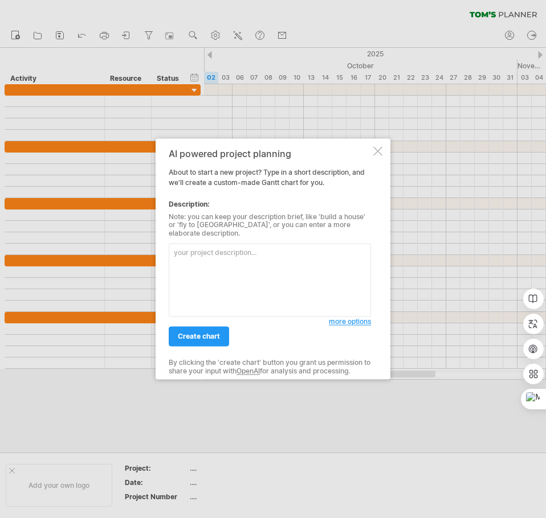 The width and height of the screenshot is (546, 518). Describe the element at coordinates (269, 367) in the screenshot. I see `div: By clicking the 'create chart' button you grant us permission to share your input with for analys...` at that location.